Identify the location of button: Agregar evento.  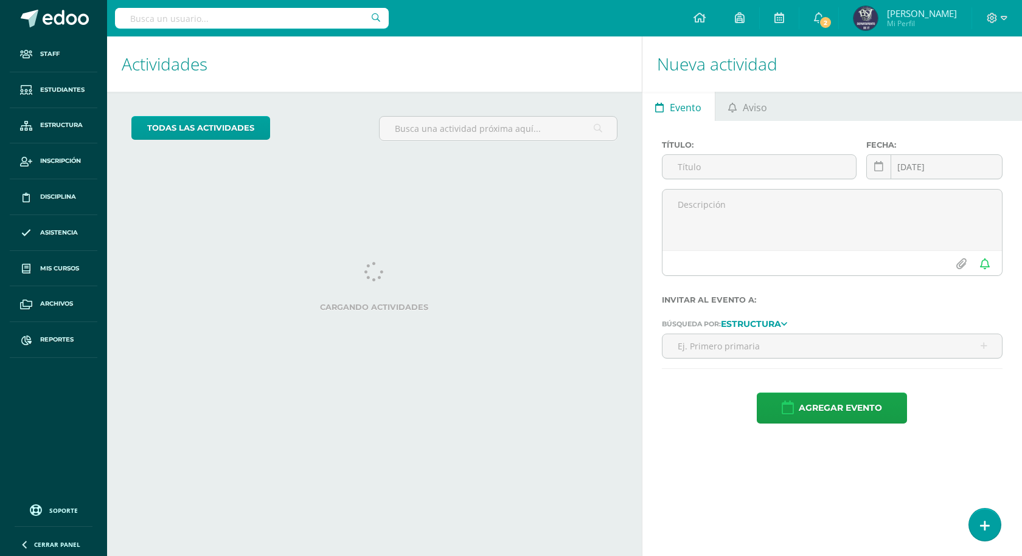
(831, 408).